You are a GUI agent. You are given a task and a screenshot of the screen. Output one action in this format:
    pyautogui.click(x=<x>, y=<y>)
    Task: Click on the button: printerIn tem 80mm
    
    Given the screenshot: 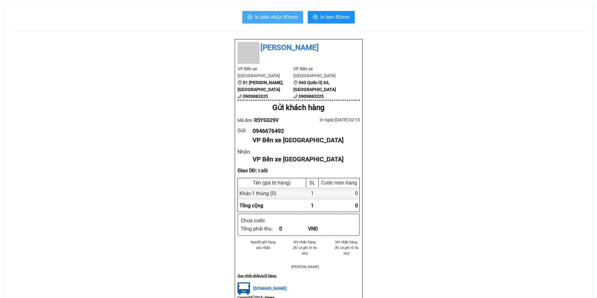 What is the action you would take?
    pyautogui.click(x=331, y=17)
    